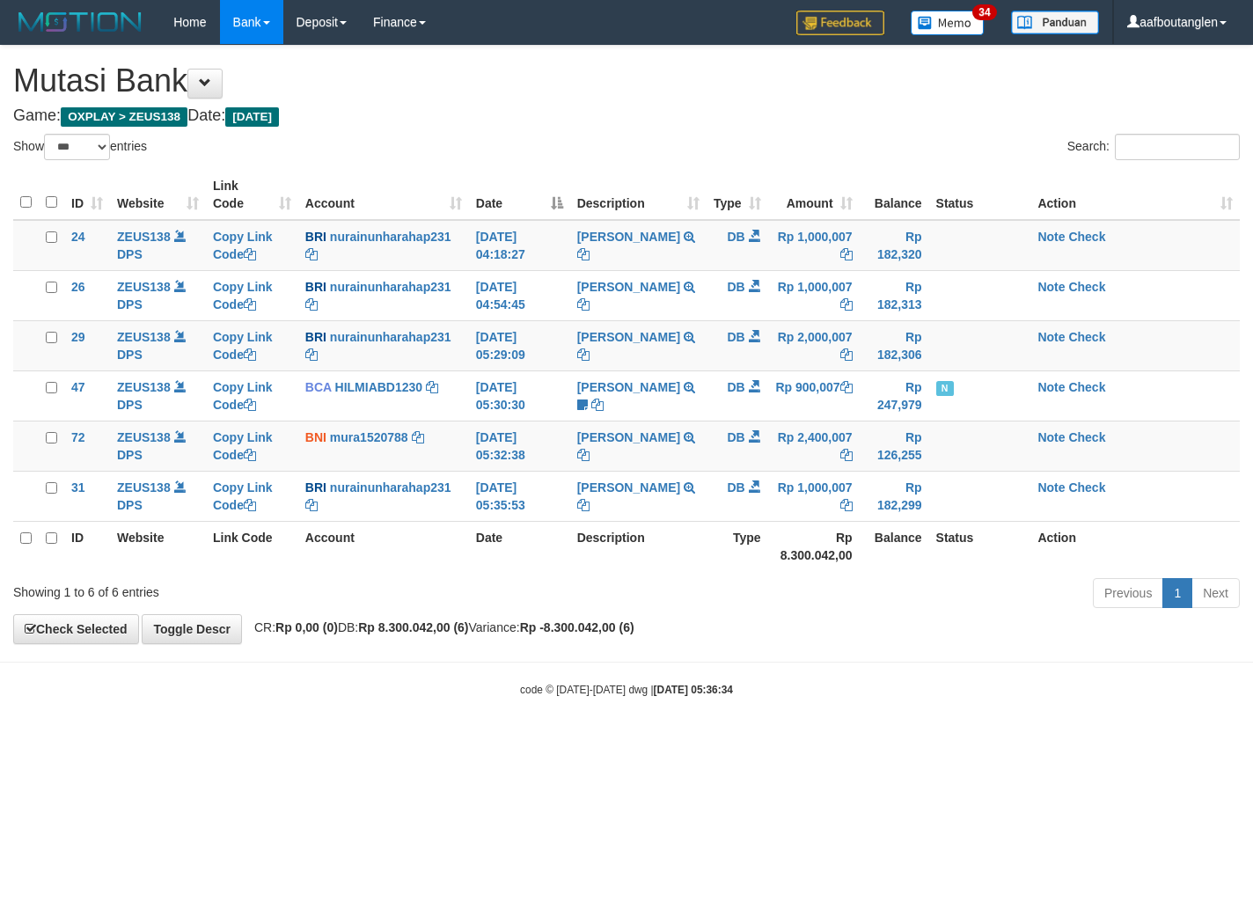 Image resolution: width=1253 pixels, height=916 pixels. I want to click on span: OXPLAY > ZEUS138, so click(124, 117).